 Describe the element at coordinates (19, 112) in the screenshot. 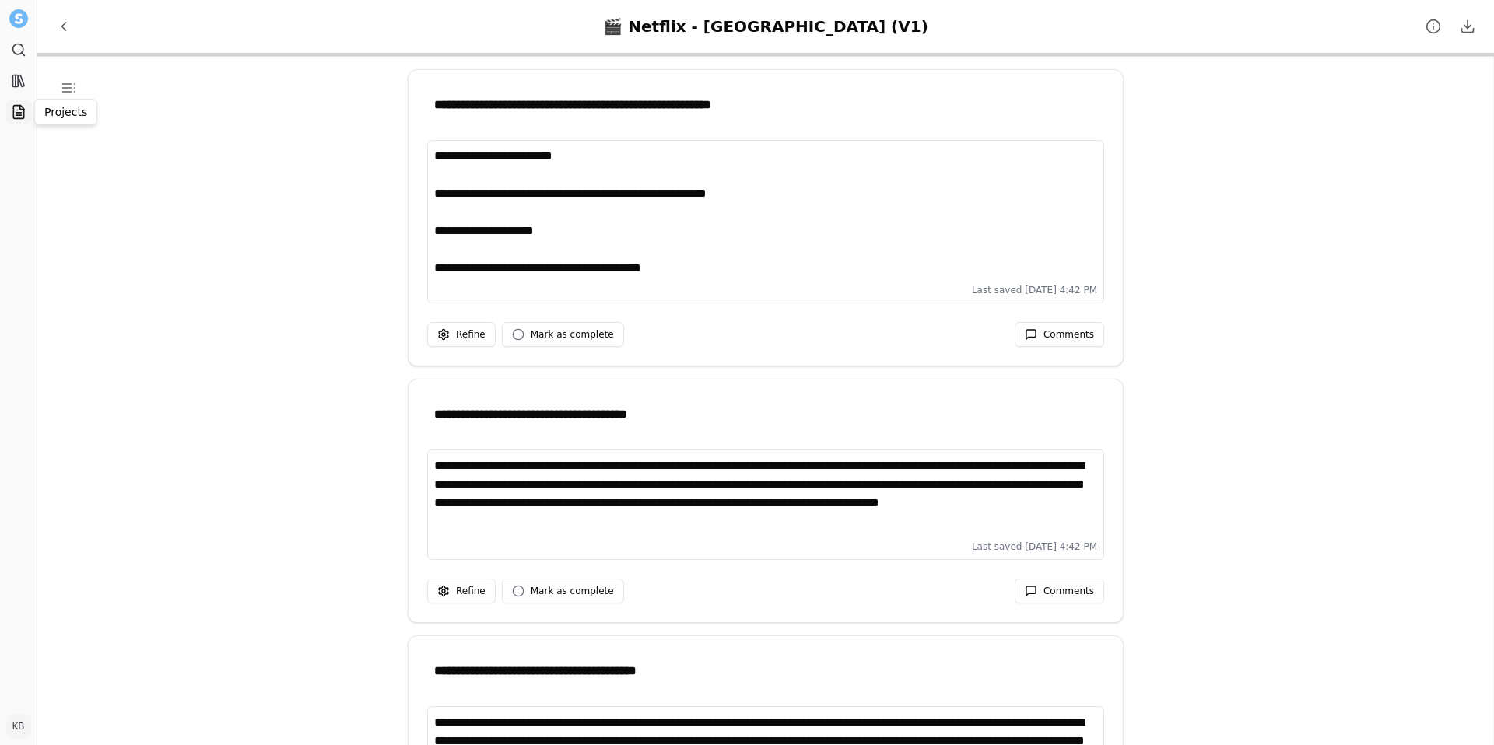

I see `a: Projects` at that location.